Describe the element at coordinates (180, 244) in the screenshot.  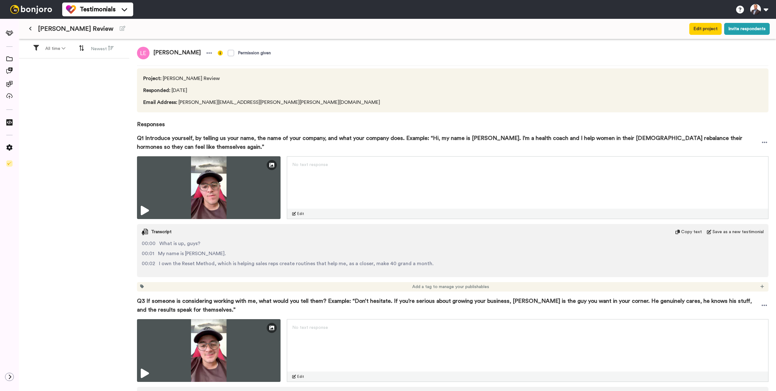
I see `span: What is up, guys?` at that location.